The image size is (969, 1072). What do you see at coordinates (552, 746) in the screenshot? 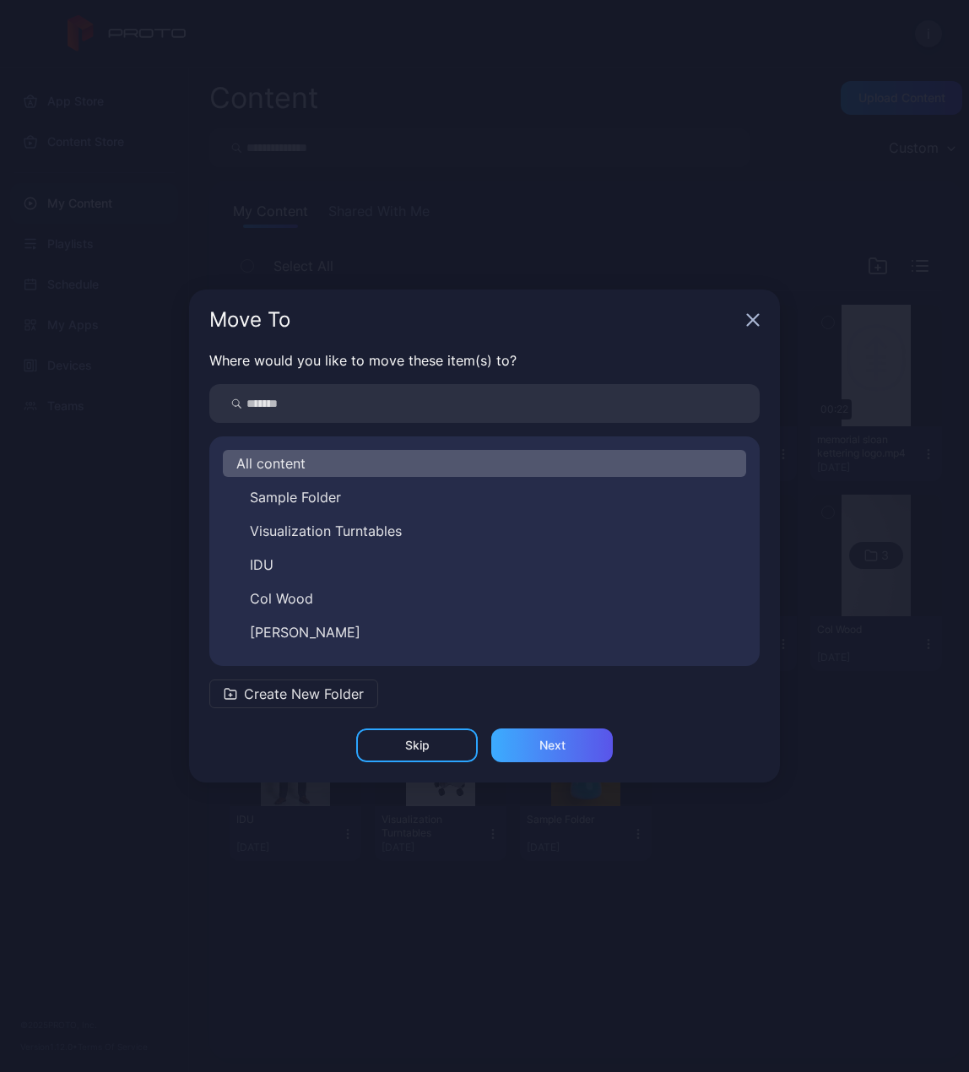
I see `div: Next` at bounding box center [552, 746].